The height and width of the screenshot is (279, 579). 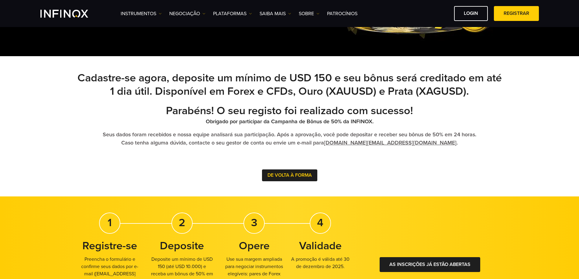 I want to click on a: Instrumentos, so click(x=141, y=14).